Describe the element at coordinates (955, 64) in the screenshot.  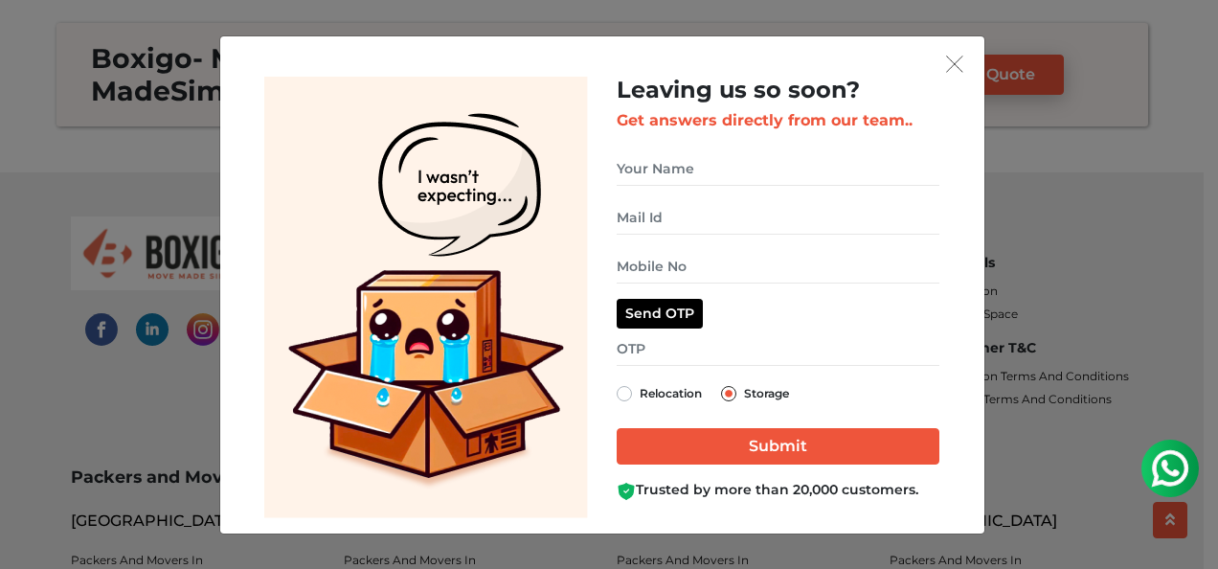
I see `img: exit` at that location.